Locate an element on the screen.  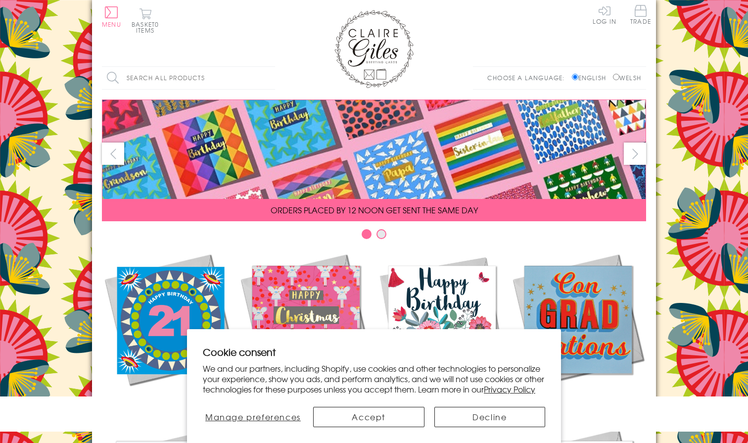
input: English is located at coordinates (575, 77).